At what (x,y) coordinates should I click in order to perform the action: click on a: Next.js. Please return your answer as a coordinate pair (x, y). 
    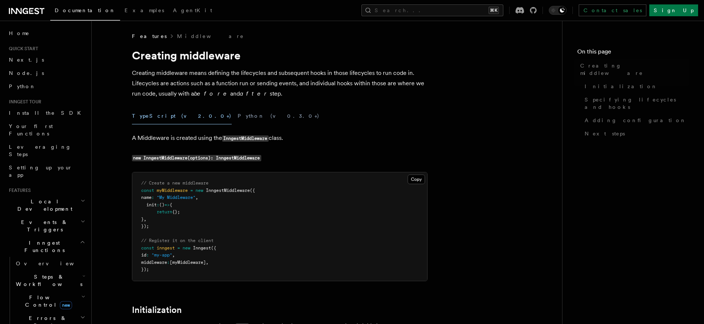
    Looking at the image, I should click on (46, 60).